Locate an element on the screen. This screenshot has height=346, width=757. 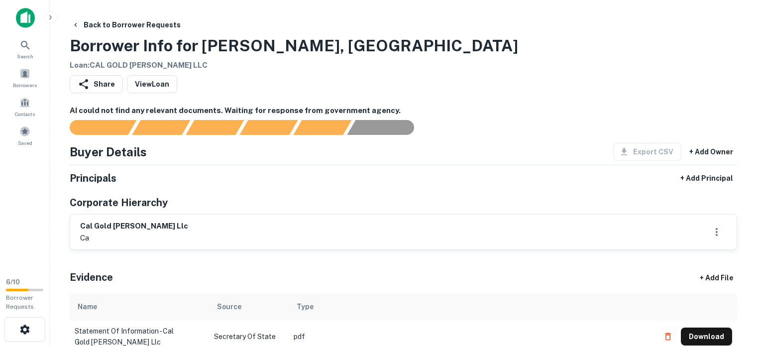
button: Back to Borrower Requests is located at coordinates (126, 25).